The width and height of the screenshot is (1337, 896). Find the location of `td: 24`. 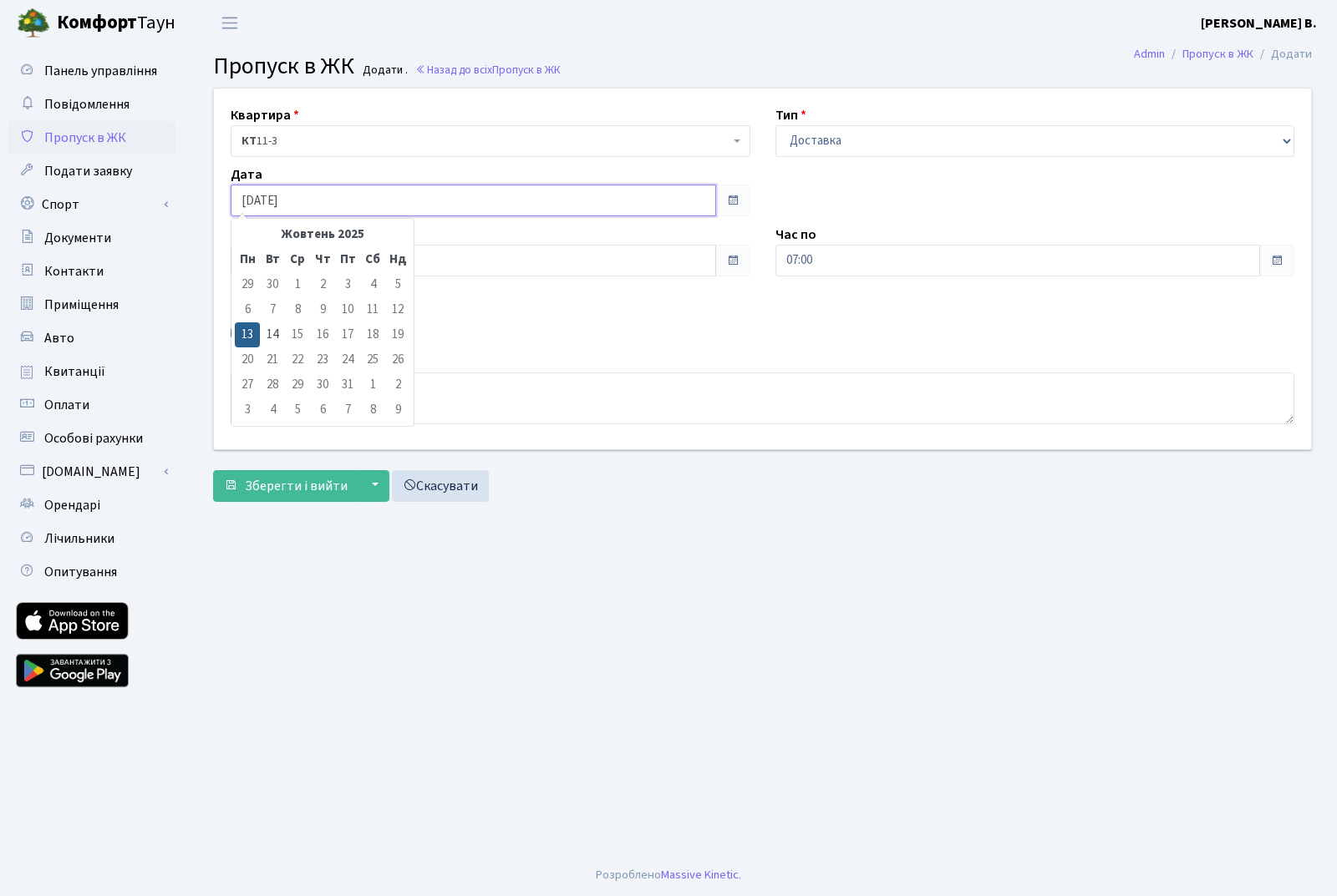

td: 24 is located at coordinates (348, 360).